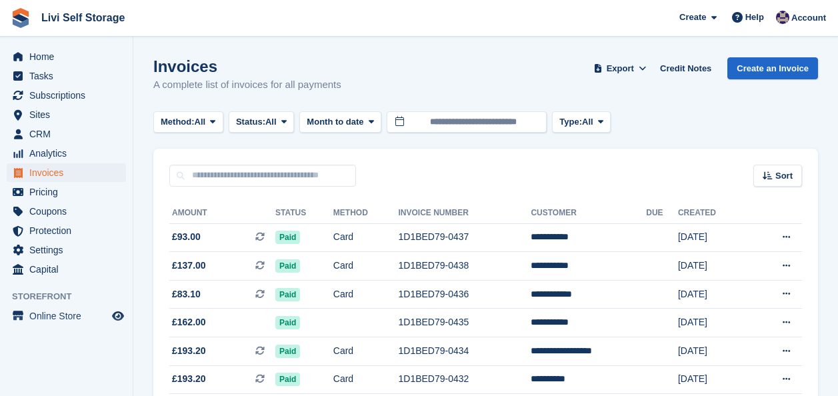 This screenshot has width=838, height=396. Describe the element at coordinates (465, 294) in the screenshot. I see `td: 1D1BED79-0436` at that location.